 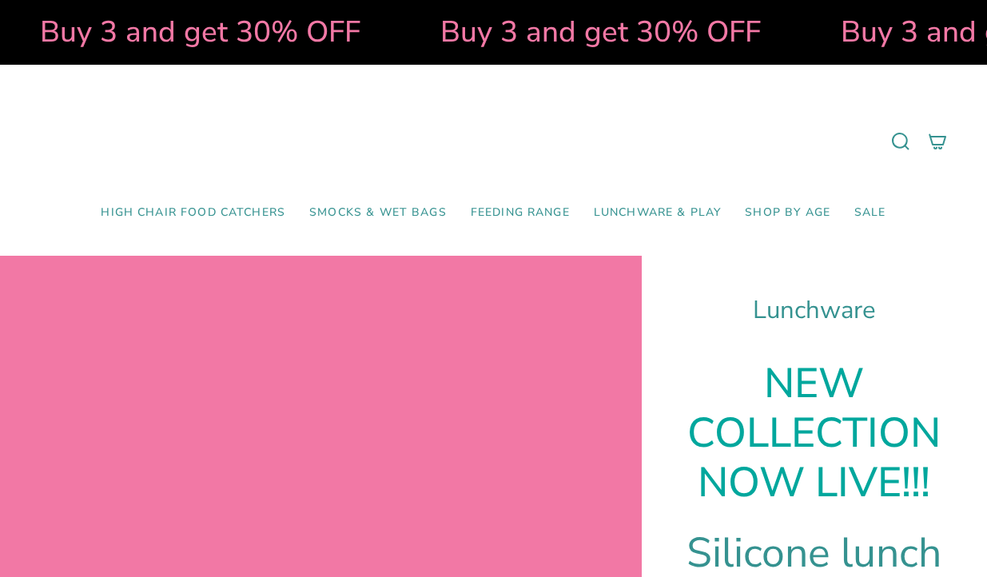 I want to click on div: High Chair Food Catchers, so click(x=193, y=213).